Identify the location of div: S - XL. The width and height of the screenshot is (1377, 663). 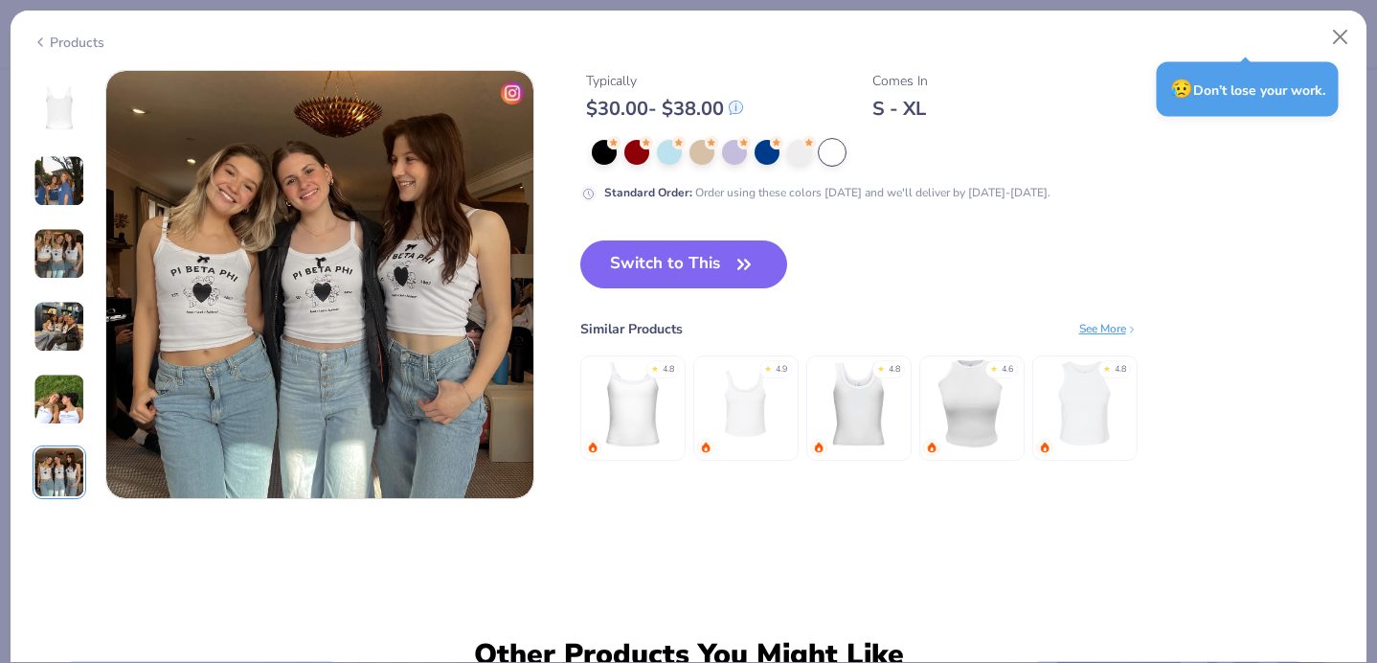
(900, 108).